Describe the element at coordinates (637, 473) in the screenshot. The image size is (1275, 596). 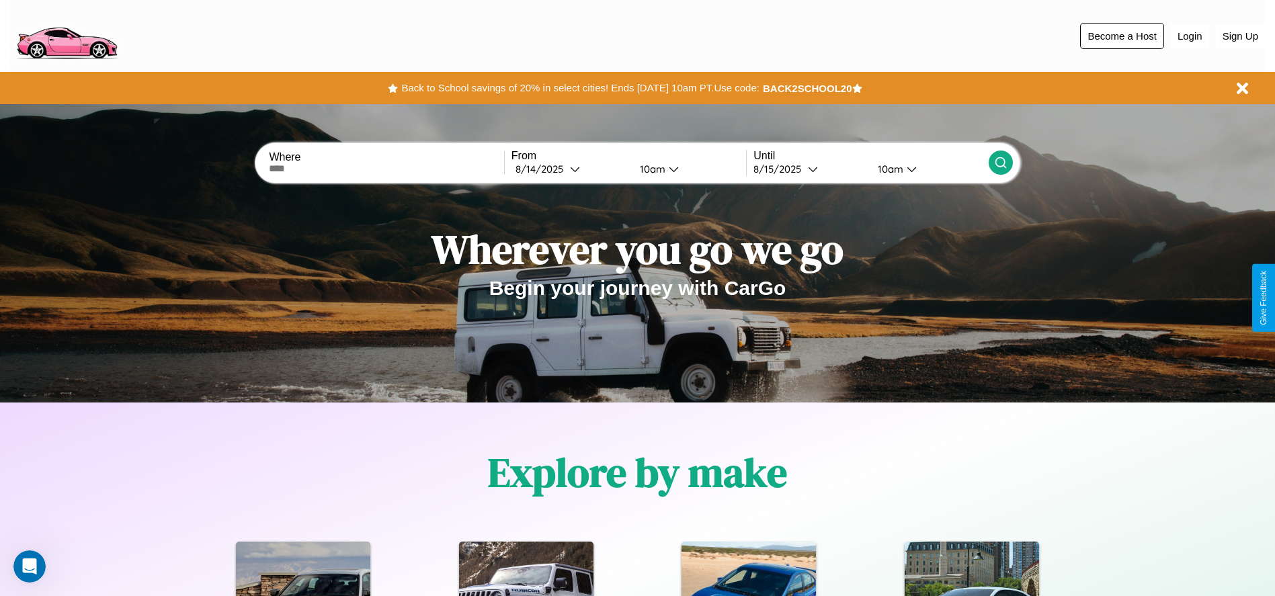
I see `h1: Explore by make` at that location.